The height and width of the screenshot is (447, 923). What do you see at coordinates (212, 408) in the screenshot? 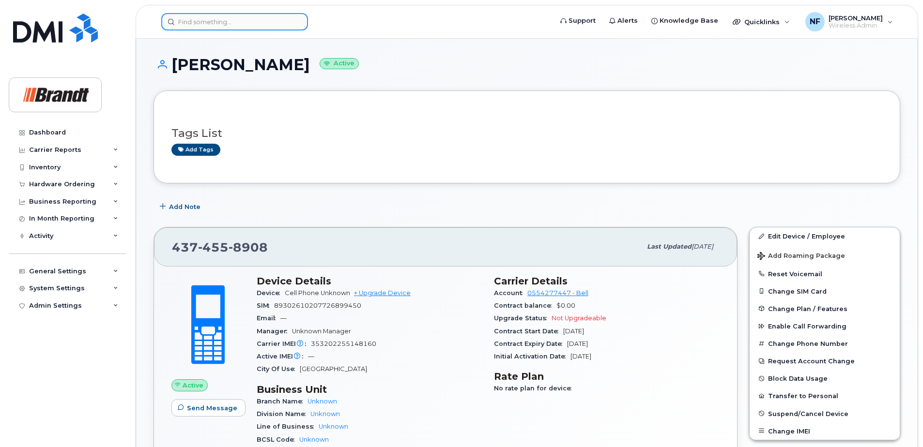
I see `span: Send Message` at bounding box center [212, 408].